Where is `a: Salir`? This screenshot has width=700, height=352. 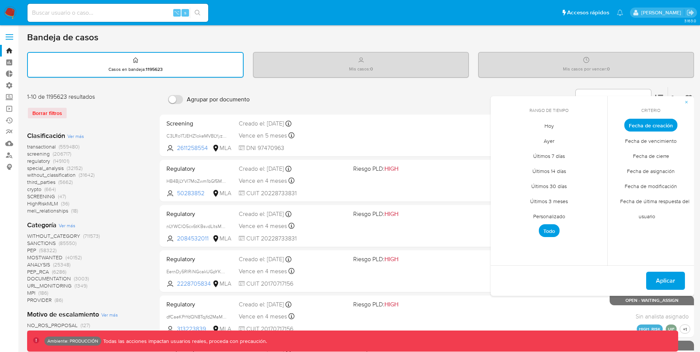
a: Salir is located at coordinates (690, 12).